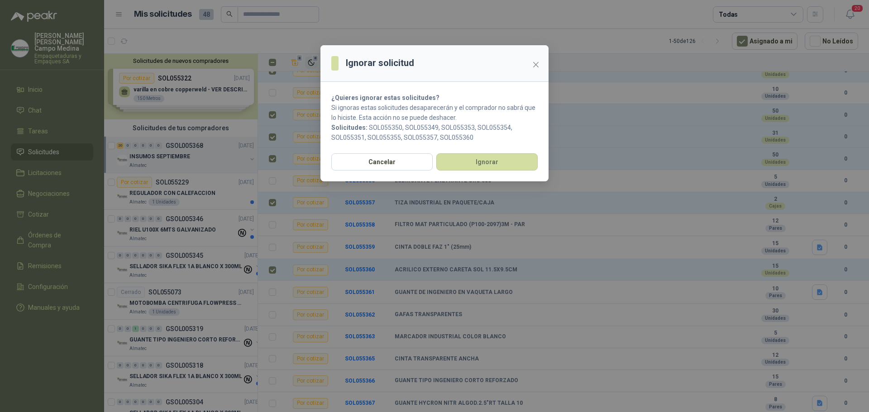  I want to click on p: SOL055350, SOL055349, SOL055353, SOL055354, SOL055351, SOL055355, SOL055357, SOL055360, so click(434, 133).